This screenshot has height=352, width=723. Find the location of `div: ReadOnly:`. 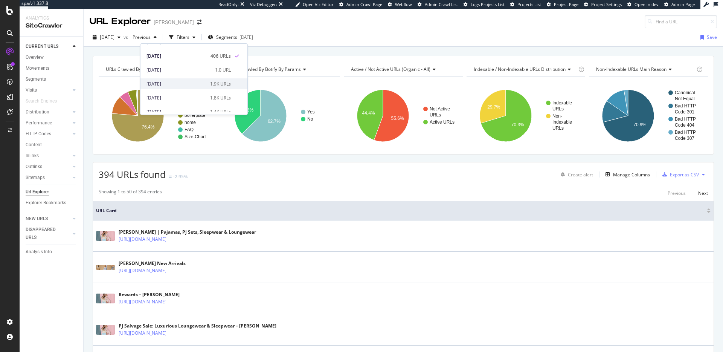

div: ReadOnly: is located at coordinates (229, 5).